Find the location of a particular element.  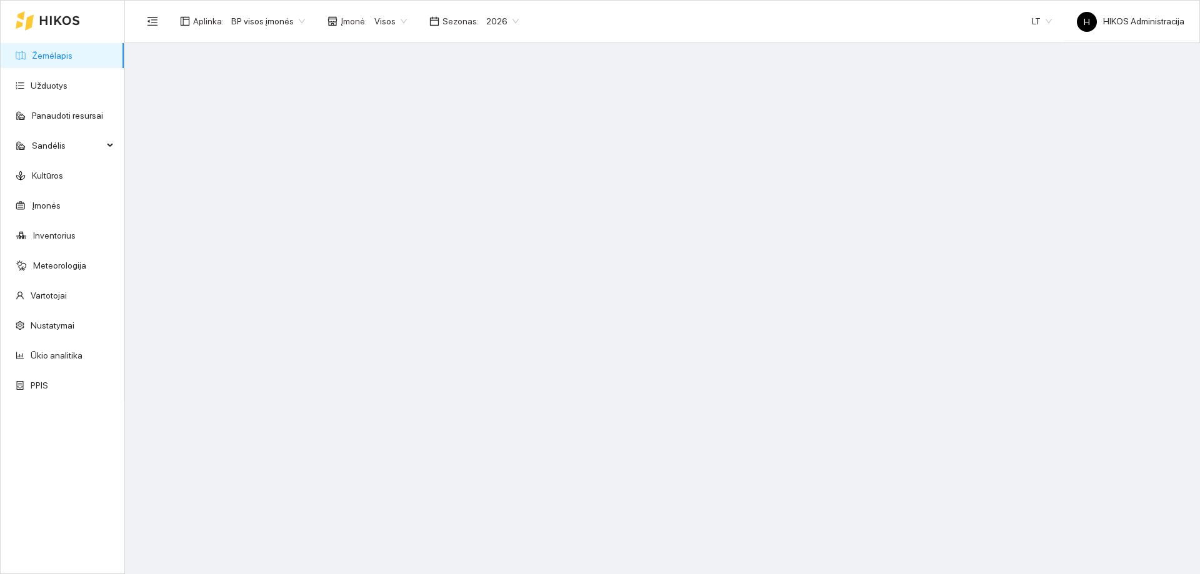

span: layout is located at coordinates (185, 21).